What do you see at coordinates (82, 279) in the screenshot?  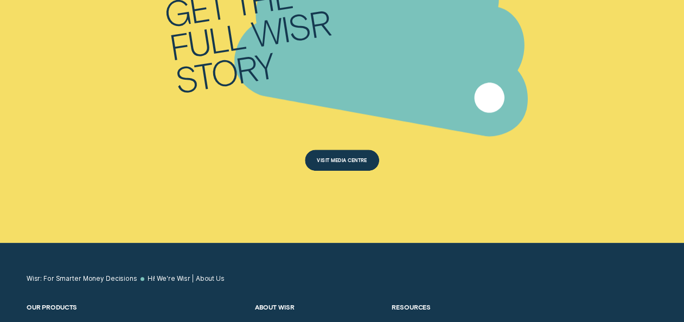 I see `a: Wisr: For Smarter Money Decisions` at bounding box center [82, 279].